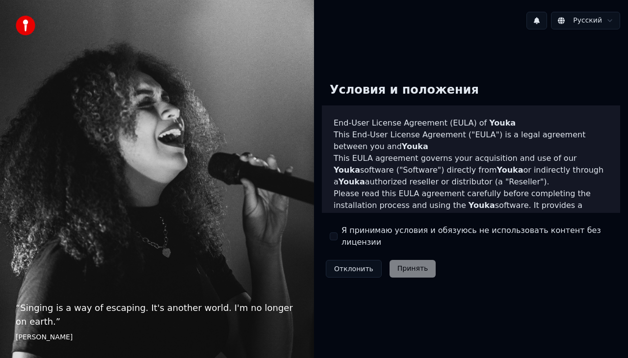 The image size is (628, 358). Describe the element at coordinates (471, 212) in the screenshot. I see `p: Please read this EULA agreement carefully before completing the installation process and using th...` at that location.